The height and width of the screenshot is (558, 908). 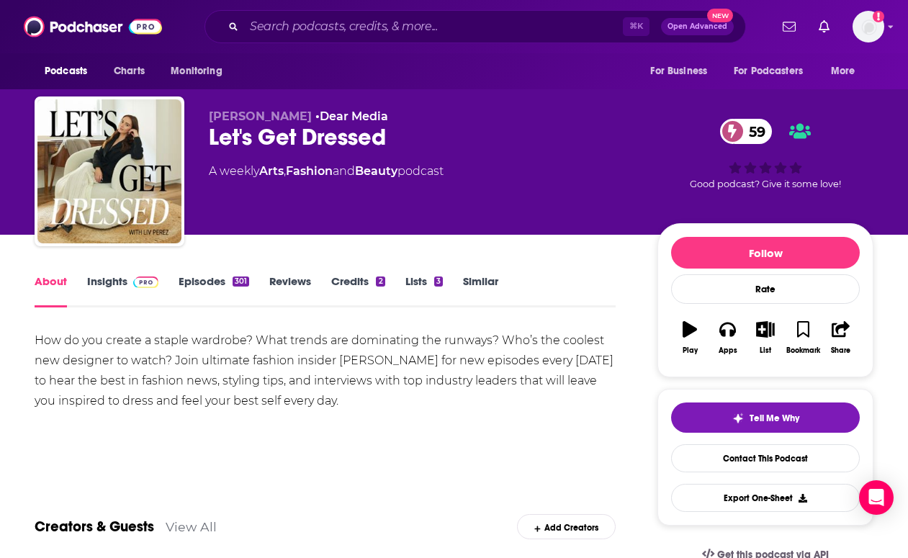 I want to click on span: and, so click(x=344, y=171).